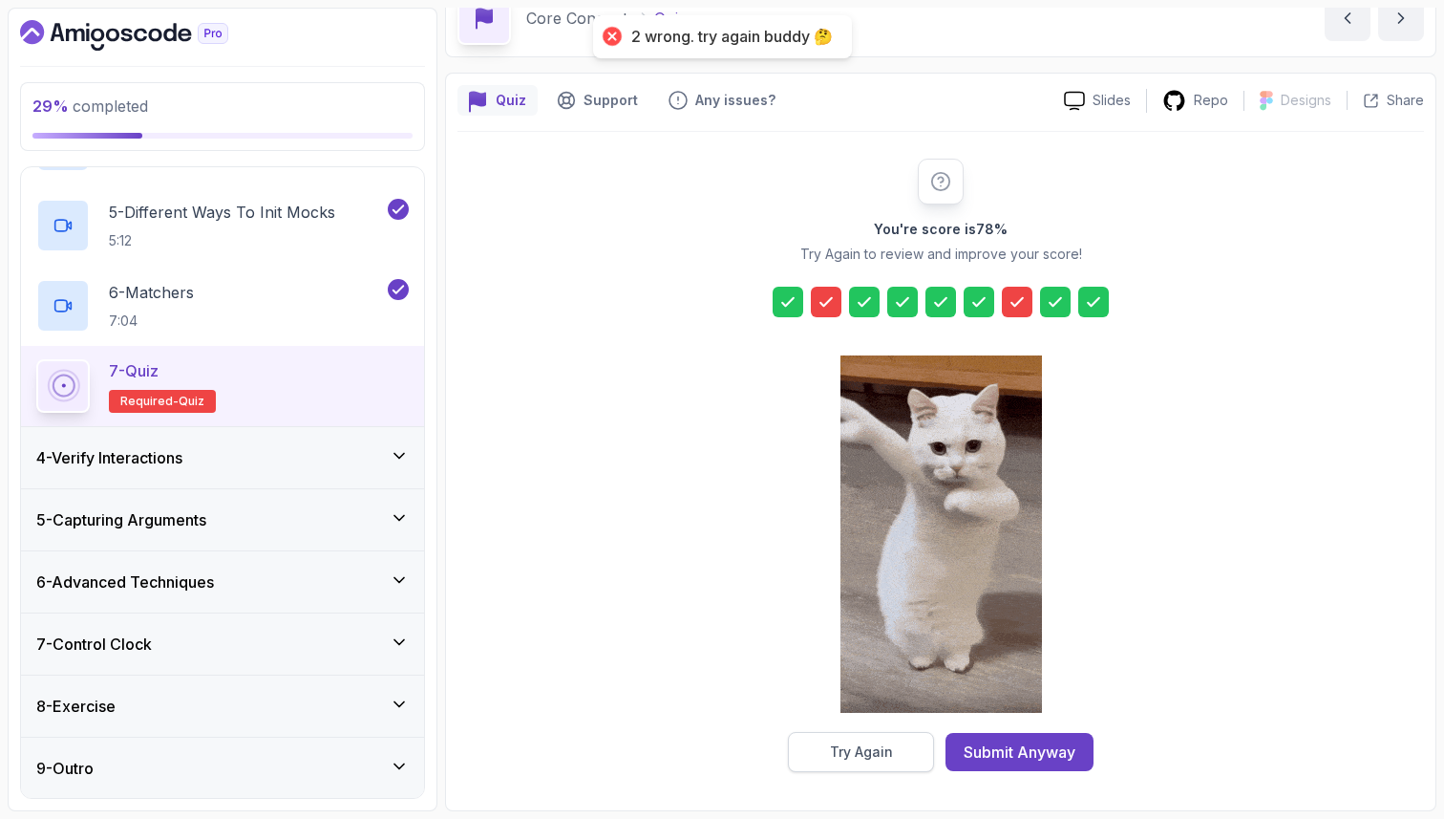 The width and height of the screenshot is (1444, 819). I want to click on p: 5:12, so click(222, 241).